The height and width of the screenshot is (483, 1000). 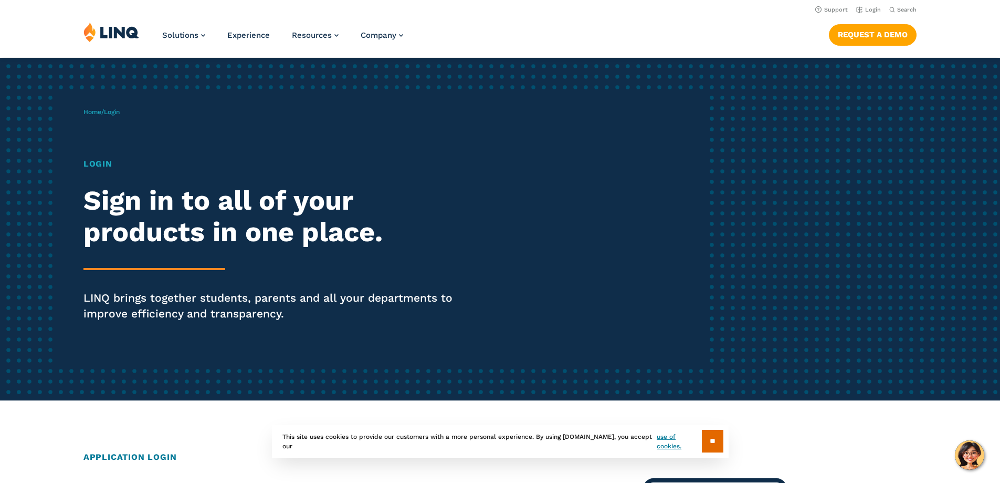 I want to click on button: Hello, have a question? Let’s chat., so click(x=970, y=455).